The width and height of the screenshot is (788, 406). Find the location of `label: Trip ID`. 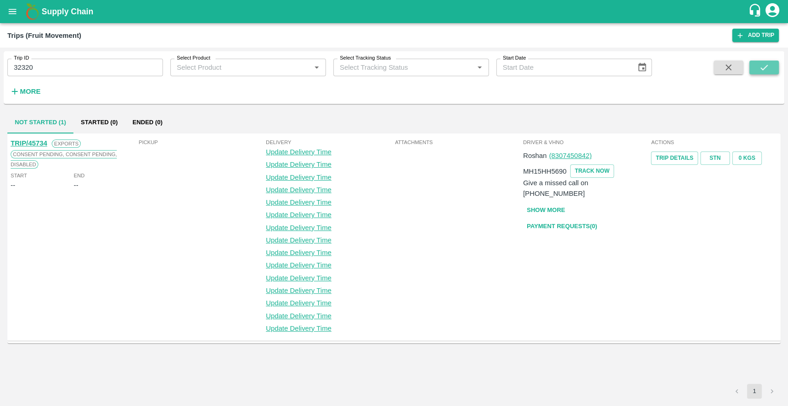

label: Trip ID is located at coordinates (21, 58).